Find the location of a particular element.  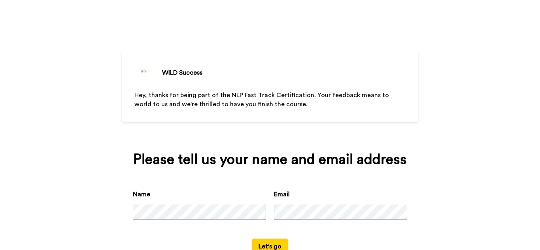

label: Name is located at coordinates (142, 195).